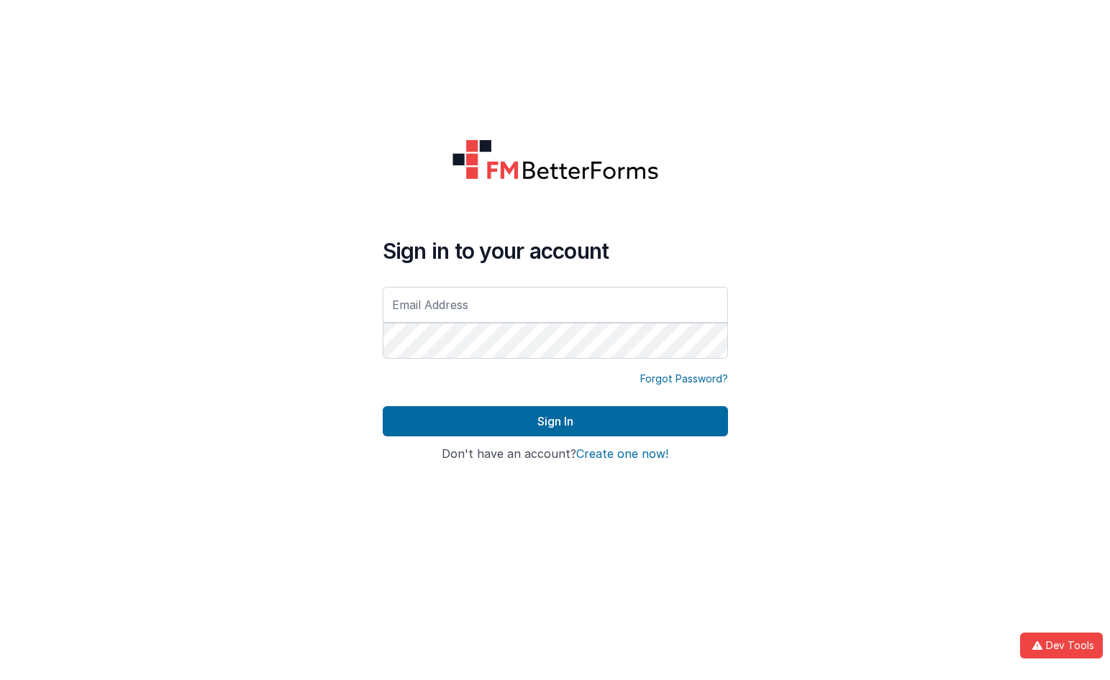 Image resolution: width=1110 pixels, height=680 pixels. What do you see at coordinates (684, 379) in the screenshot?
I see `a: Forgot Password?` at bounding box center [684, 379].